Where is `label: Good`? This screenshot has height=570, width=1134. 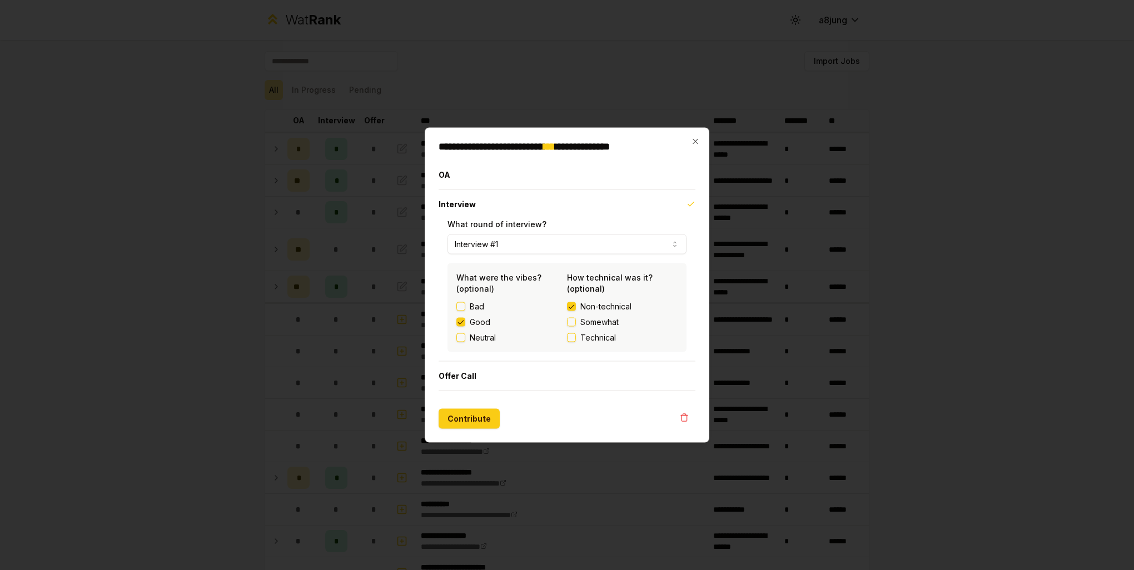 label: Good is located at coordinates (480, 322).